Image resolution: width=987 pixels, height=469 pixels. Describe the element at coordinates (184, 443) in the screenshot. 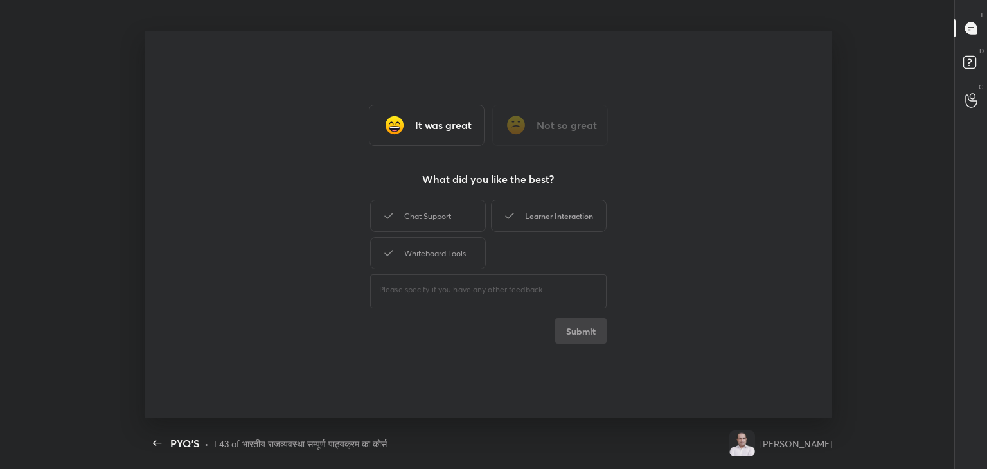

I see `div: PYQ'S` at that location.